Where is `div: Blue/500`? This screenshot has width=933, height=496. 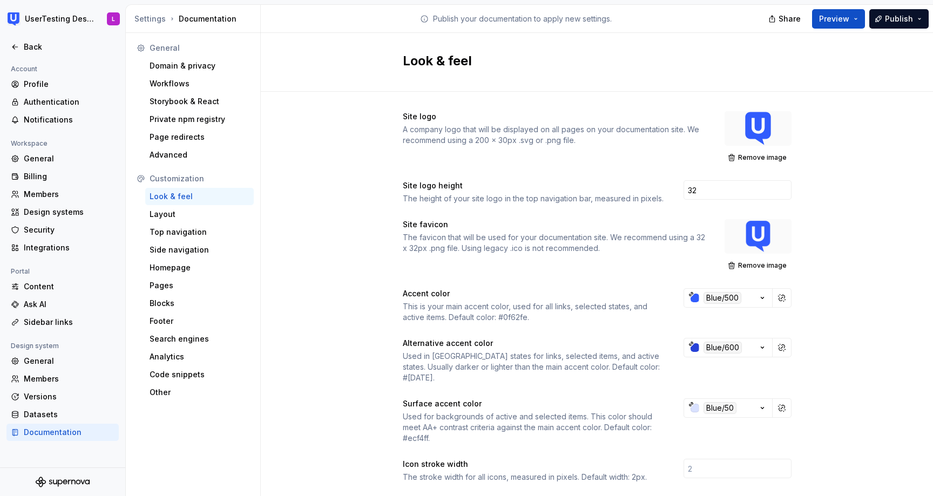 div: Blue/500 is located at coordinates (723, 298).